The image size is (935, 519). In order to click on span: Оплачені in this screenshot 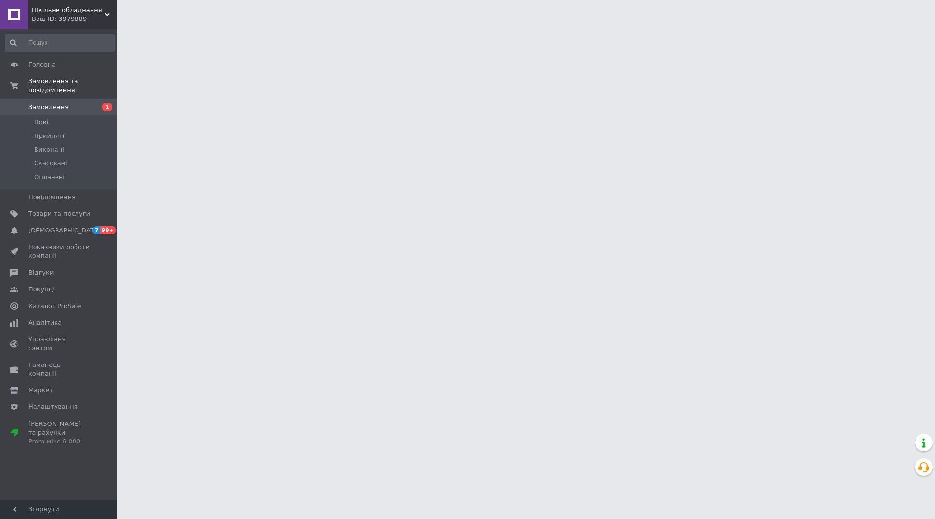, I will do `click(49, 177)`.